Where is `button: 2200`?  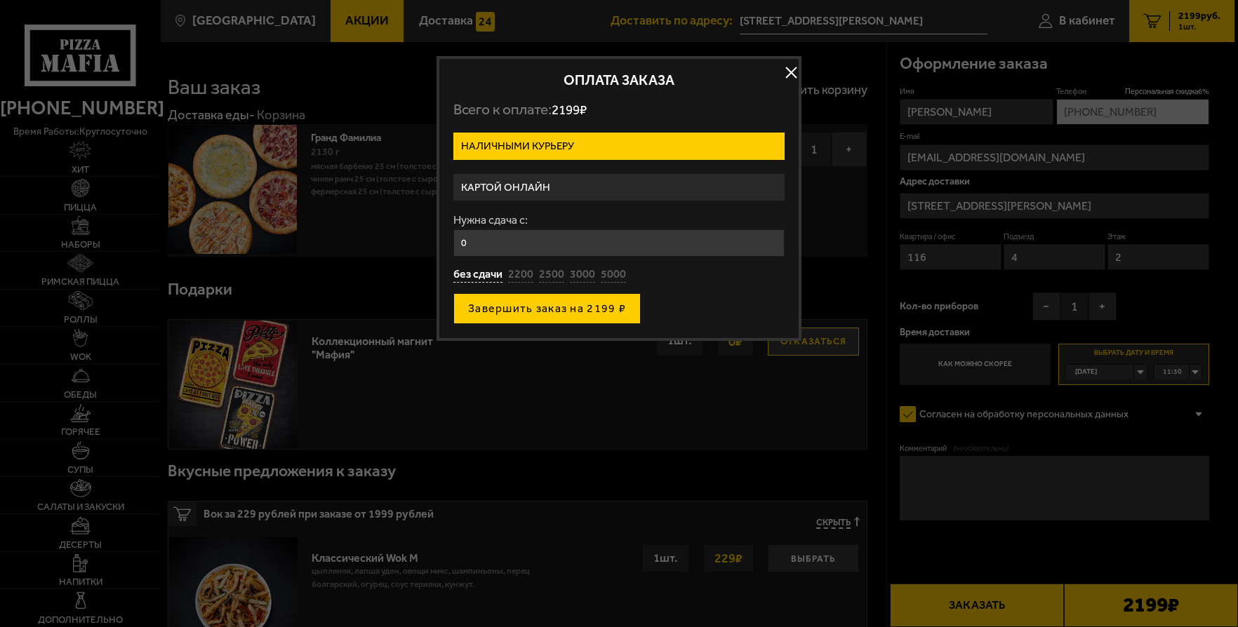
button: 2200 is located at coordinates (521, 275).